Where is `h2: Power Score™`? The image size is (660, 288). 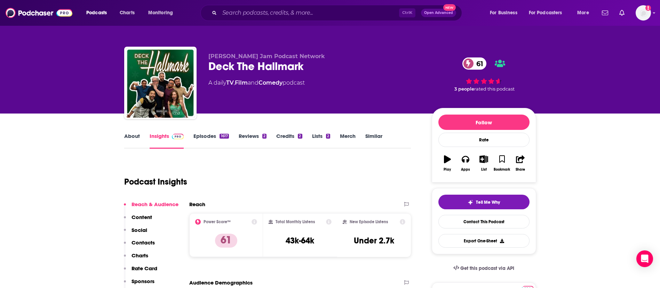 h2: Power Score™ is located at coordinates (217, 222).